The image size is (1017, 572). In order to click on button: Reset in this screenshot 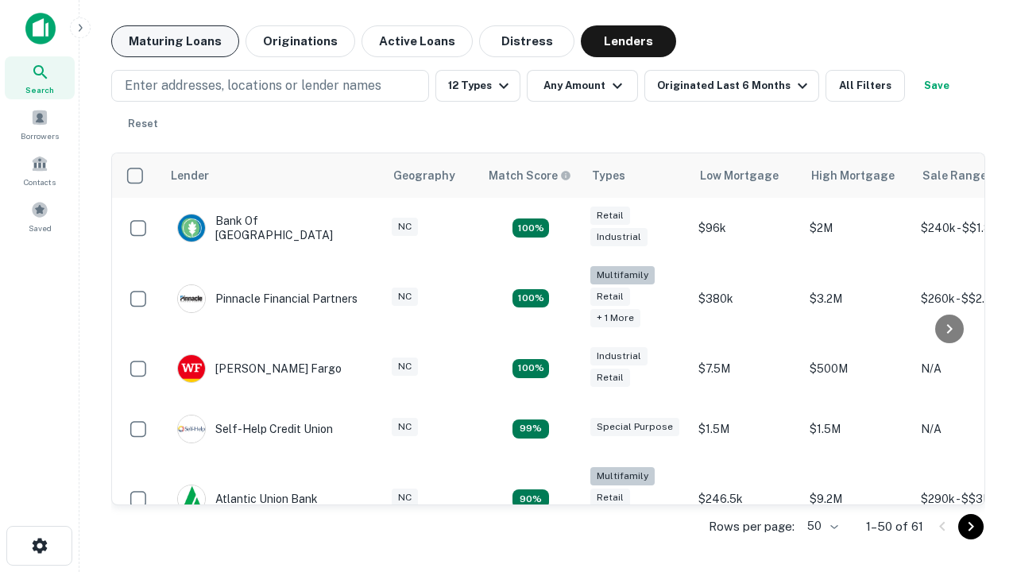, I will do `click(143, 124)`.